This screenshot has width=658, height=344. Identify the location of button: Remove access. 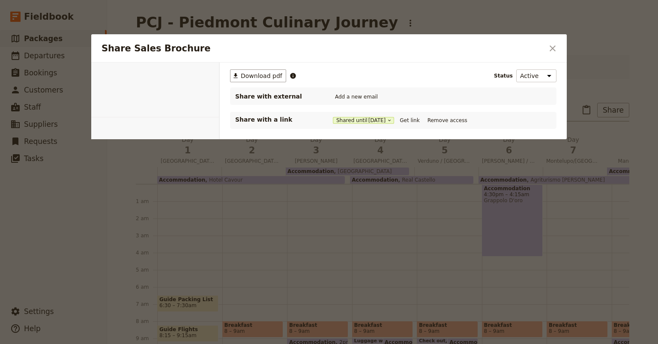
(447, 120).